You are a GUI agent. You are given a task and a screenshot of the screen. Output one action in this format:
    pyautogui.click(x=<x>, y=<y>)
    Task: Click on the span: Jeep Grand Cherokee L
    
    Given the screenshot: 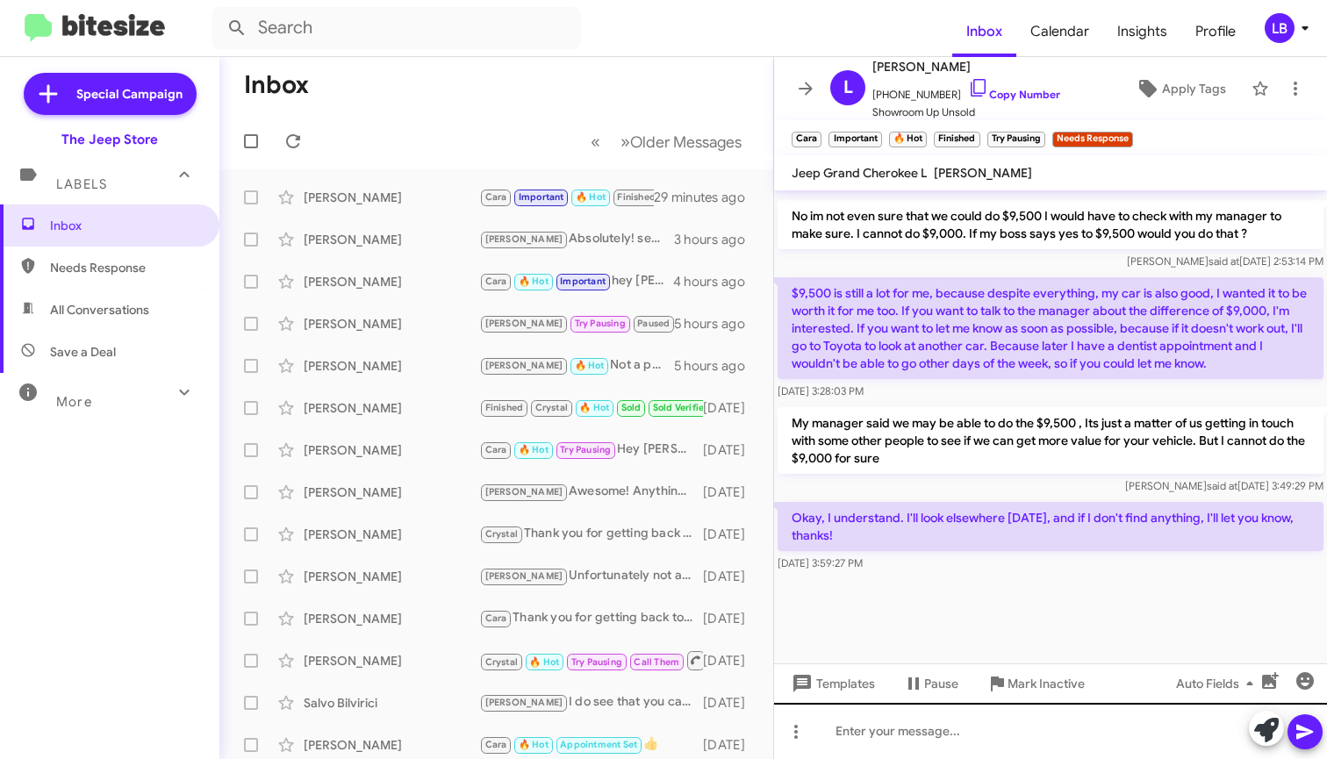 What is the action you would take?
    pyautogui.click(x=859, y=173)
    